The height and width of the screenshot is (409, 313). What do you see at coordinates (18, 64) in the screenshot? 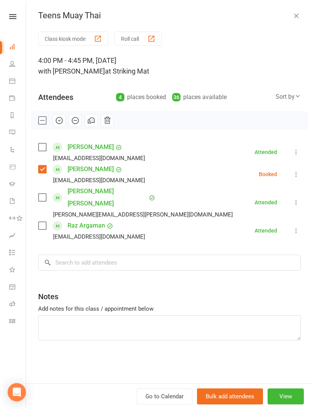
I see `a: People` at bounding box center [18, 64].